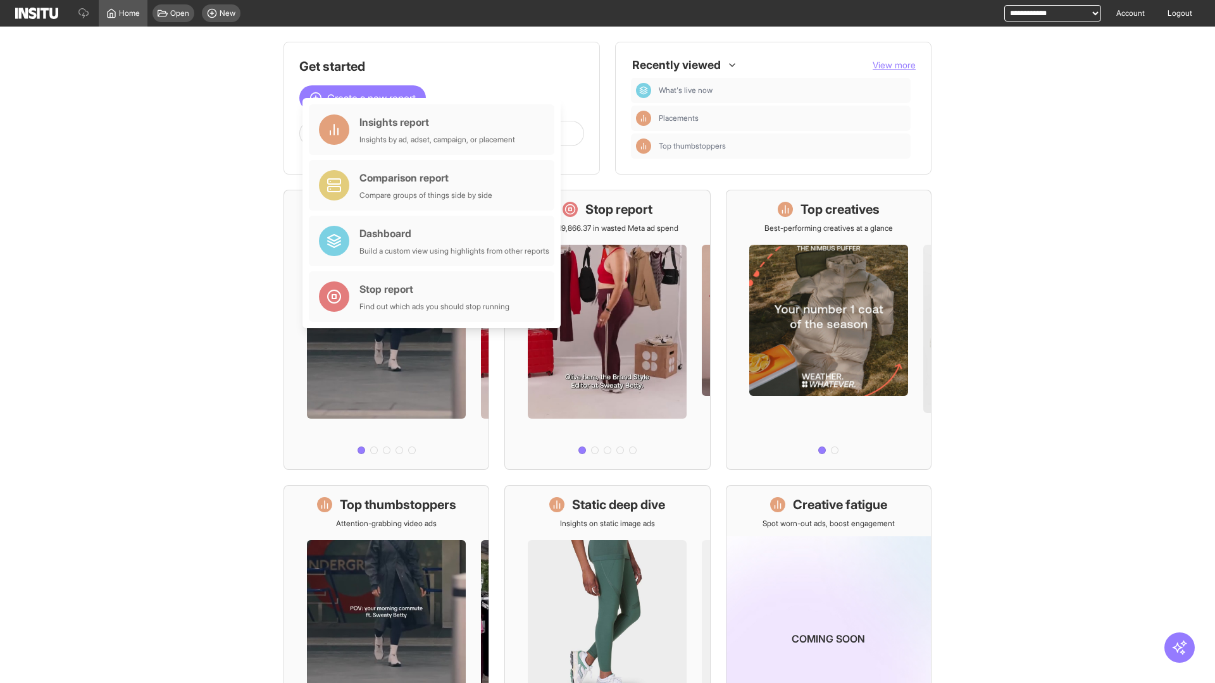 This screenshot has width=1215, height=683. I want to click on h1: Get started, so click(442, 66).